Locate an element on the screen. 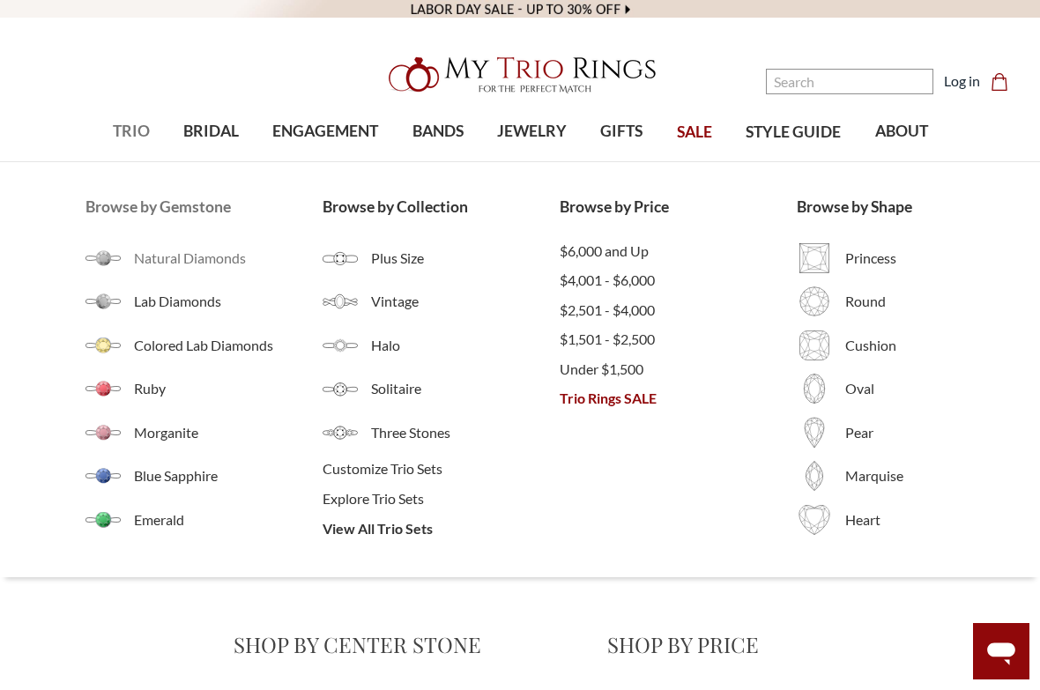  span: BRIDAL is located at coordinates (211, 131).